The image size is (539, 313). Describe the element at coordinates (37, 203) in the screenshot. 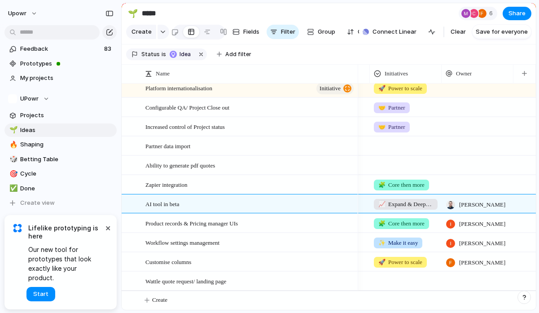

I see `span: Create view` at that location.